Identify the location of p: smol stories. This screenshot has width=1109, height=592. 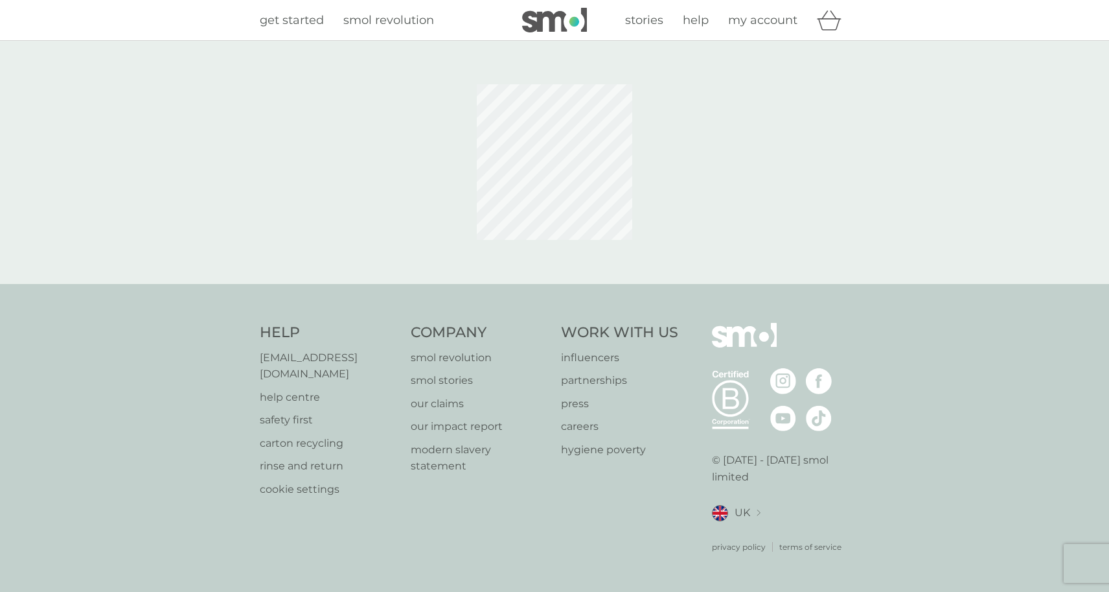
(480, 380).